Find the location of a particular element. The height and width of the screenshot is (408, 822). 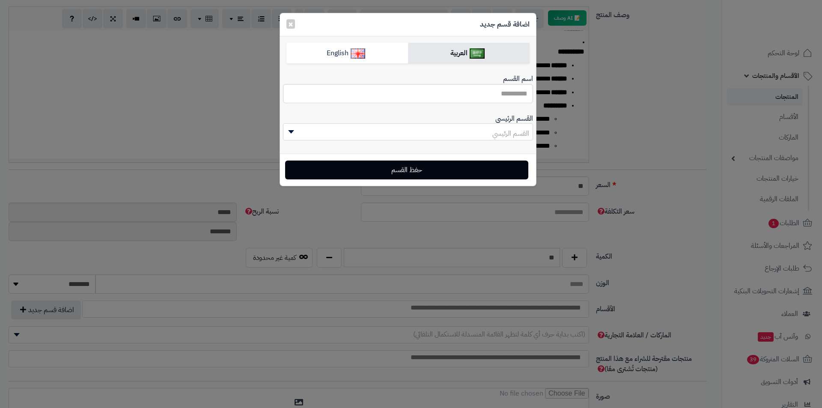

a: العربية is located at coordinates (469, 53).